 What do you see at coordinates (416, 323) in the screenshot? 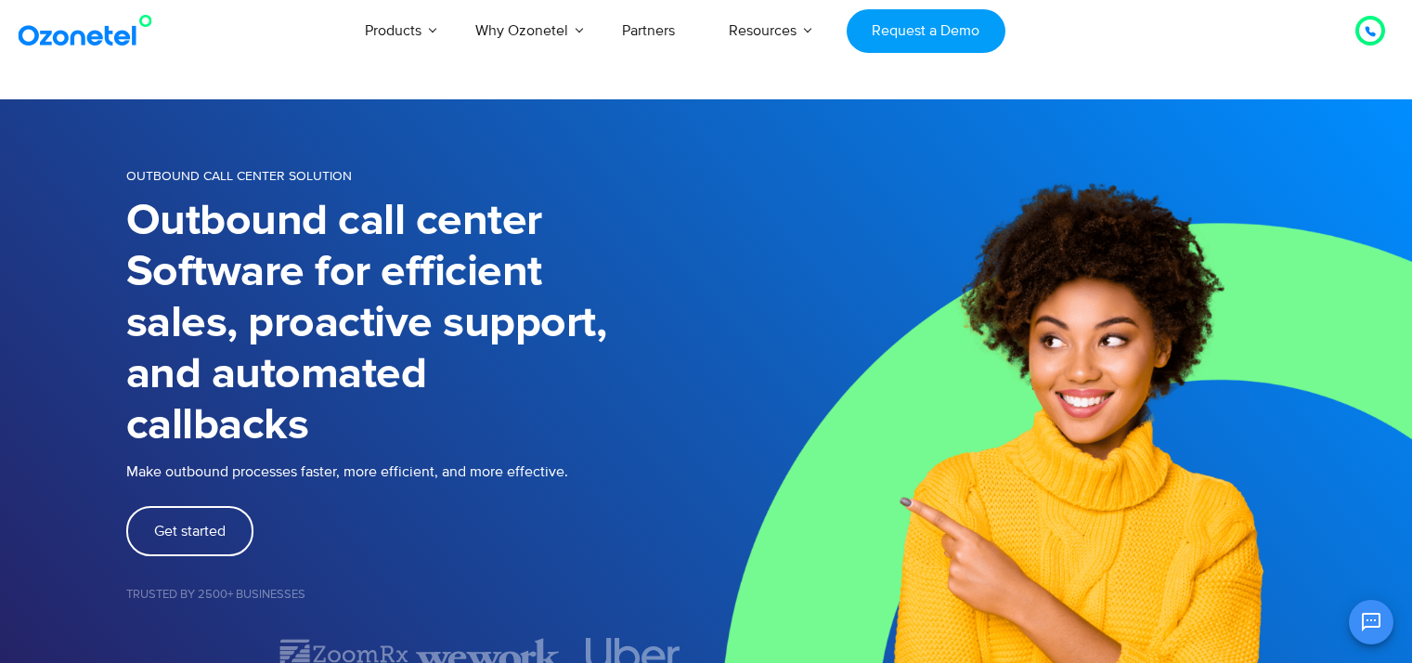
I see `h1: Outbound call center Software for efficient sales, proactive support, and automated callbacks` at bounding box center [416, 323].